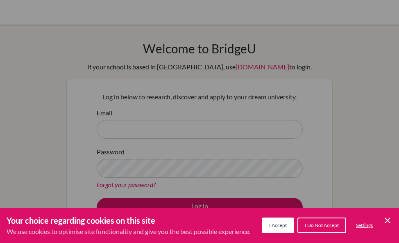 The height and width of the screenshot is (243, 399). Describe the element at coordinates (364, 225) in the screenshot. I see `button: Settings` at that location.